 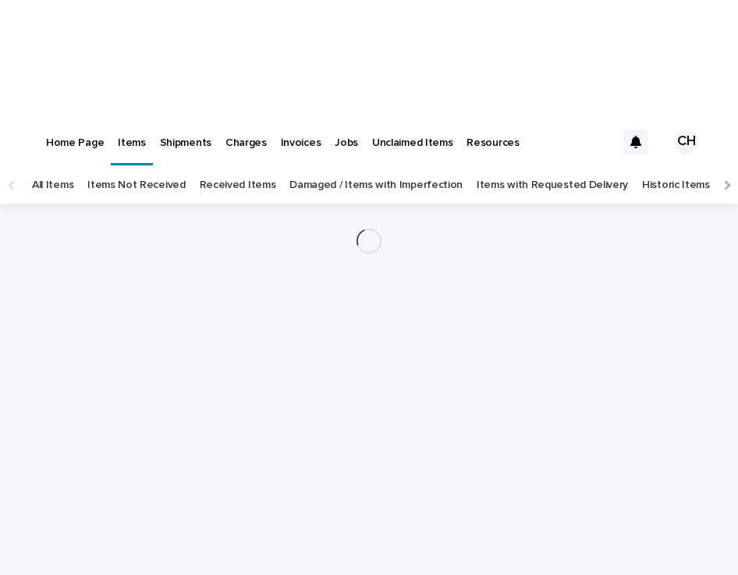 I want to click on a: Historic Items, so click(x=676, y=185).